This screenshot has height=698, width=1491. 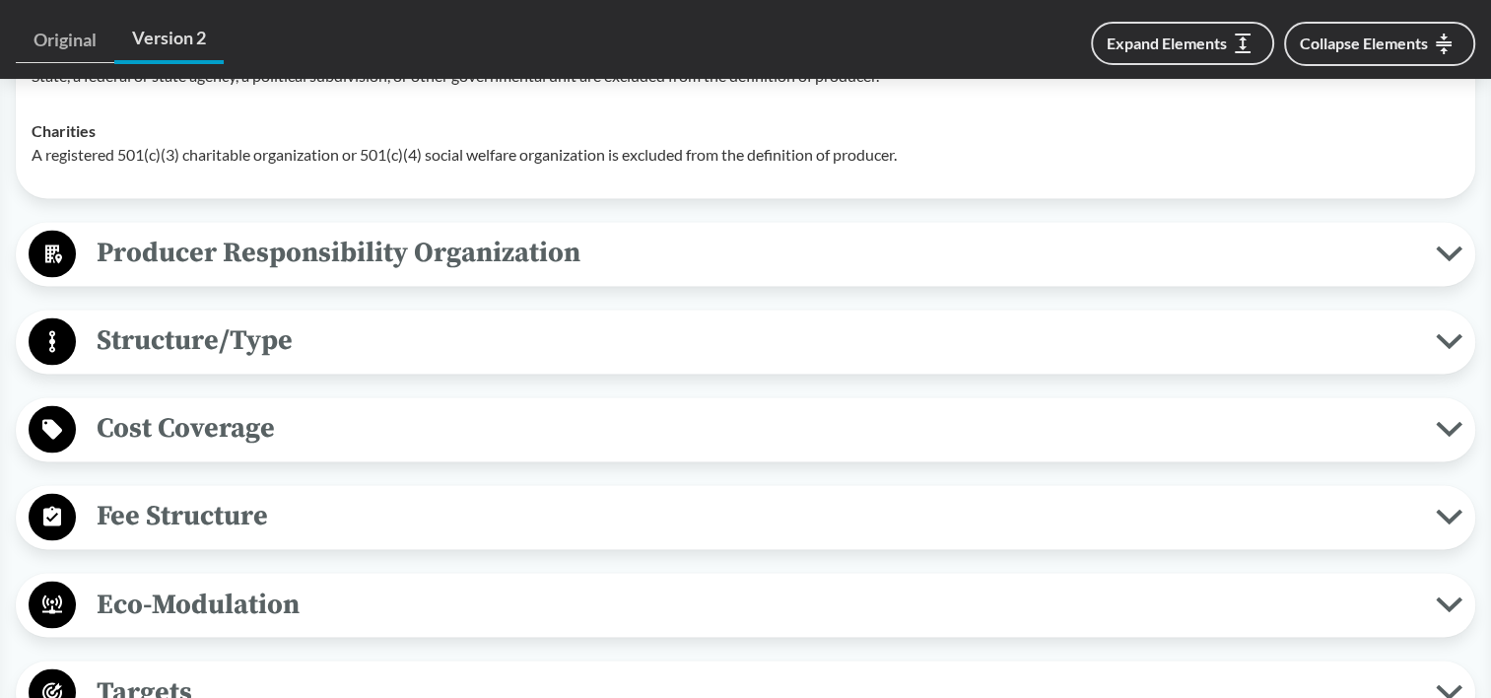 What do you see at coordinates (745, 341) in the screenshot?
I see `button: Structure/Type` at bounding box center [745, 341].